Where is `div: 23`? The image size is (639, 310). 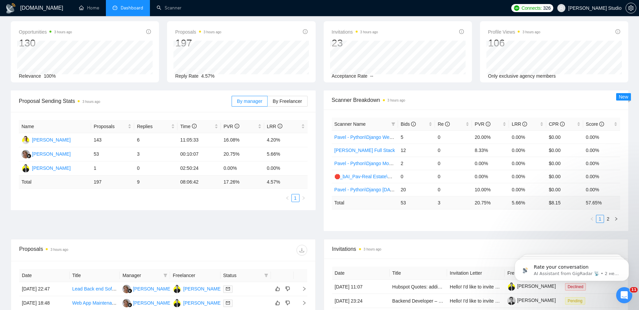
div: 23 is located at coordinates (355, 43).